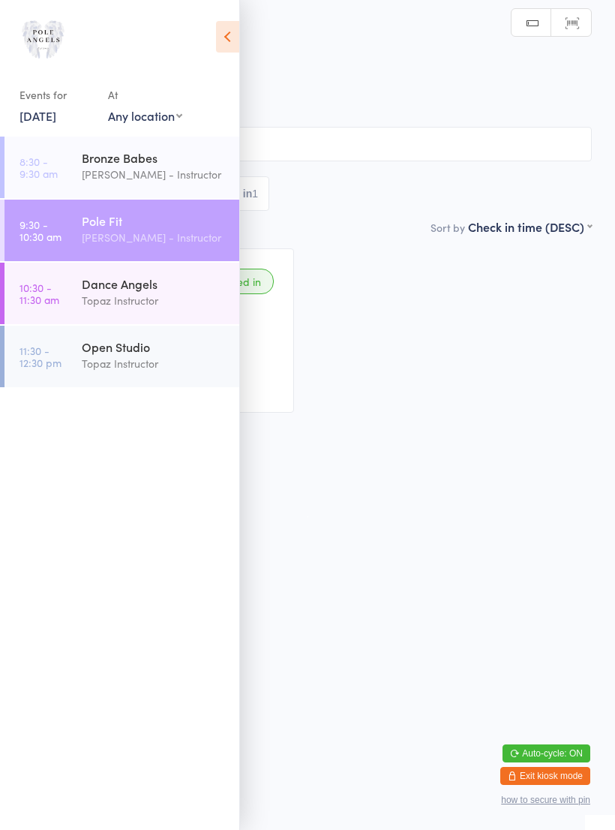  Describe the element at coordinates (530, 227) in the screenshot. I see `div: Check in time (DESC)` at that location.